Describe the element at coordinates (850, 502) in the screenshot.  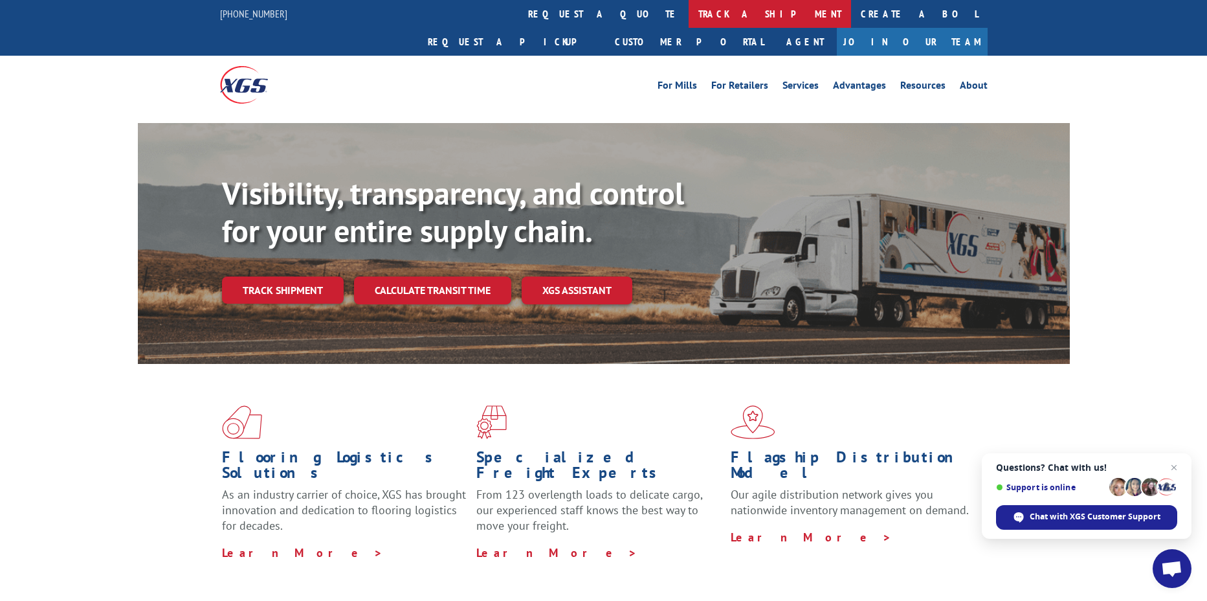
I see `span: Our agile distribution network gives you nationwide inventory management on demand.` at that location.